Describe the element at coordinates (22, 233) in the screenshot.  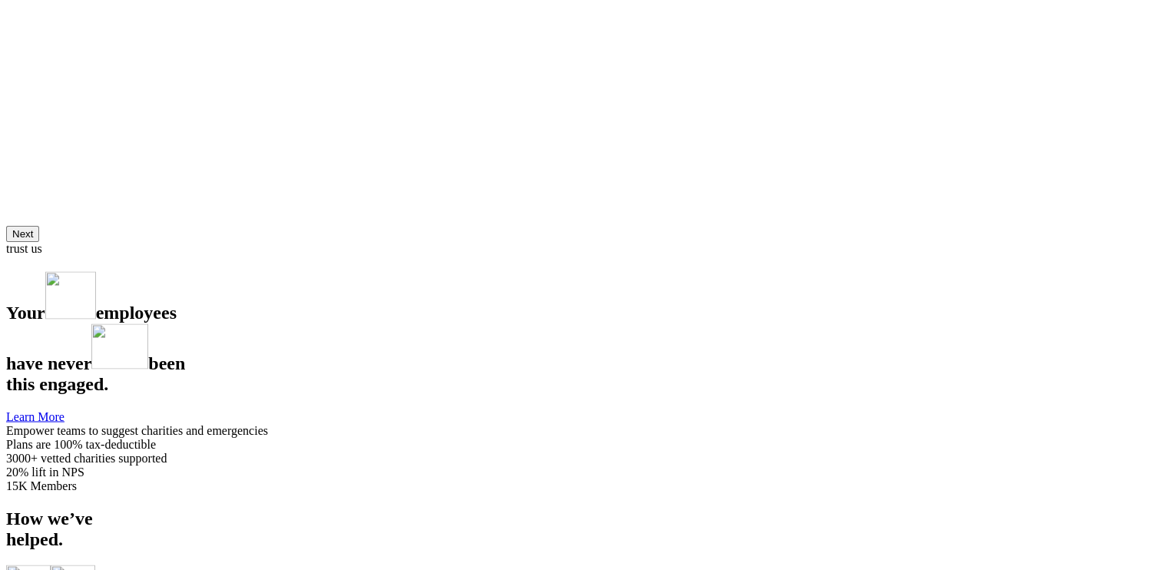
I see `button: Next` at that location.